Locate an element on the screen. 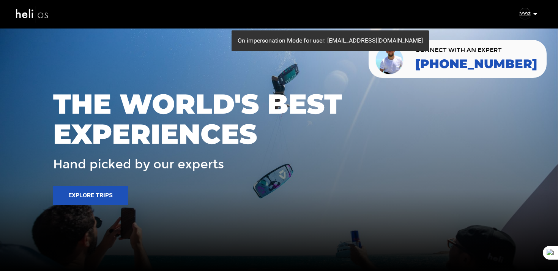 The width and height of the screenshot is (558, 271). img: contact our team is located at coordinates (390, 59).